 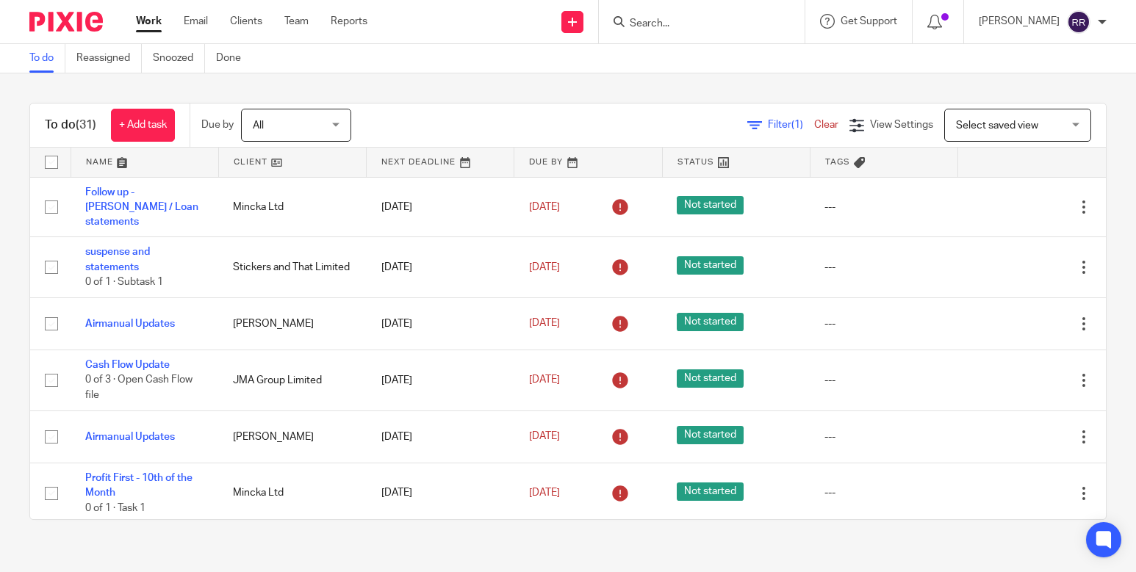 I want to click on img: Pixie, so click(x=66, y=21).